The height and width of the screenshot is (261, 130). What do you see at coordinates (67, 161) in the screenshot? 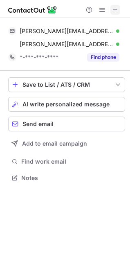
I see `button: Find work email` at bounding box center [67, 161].